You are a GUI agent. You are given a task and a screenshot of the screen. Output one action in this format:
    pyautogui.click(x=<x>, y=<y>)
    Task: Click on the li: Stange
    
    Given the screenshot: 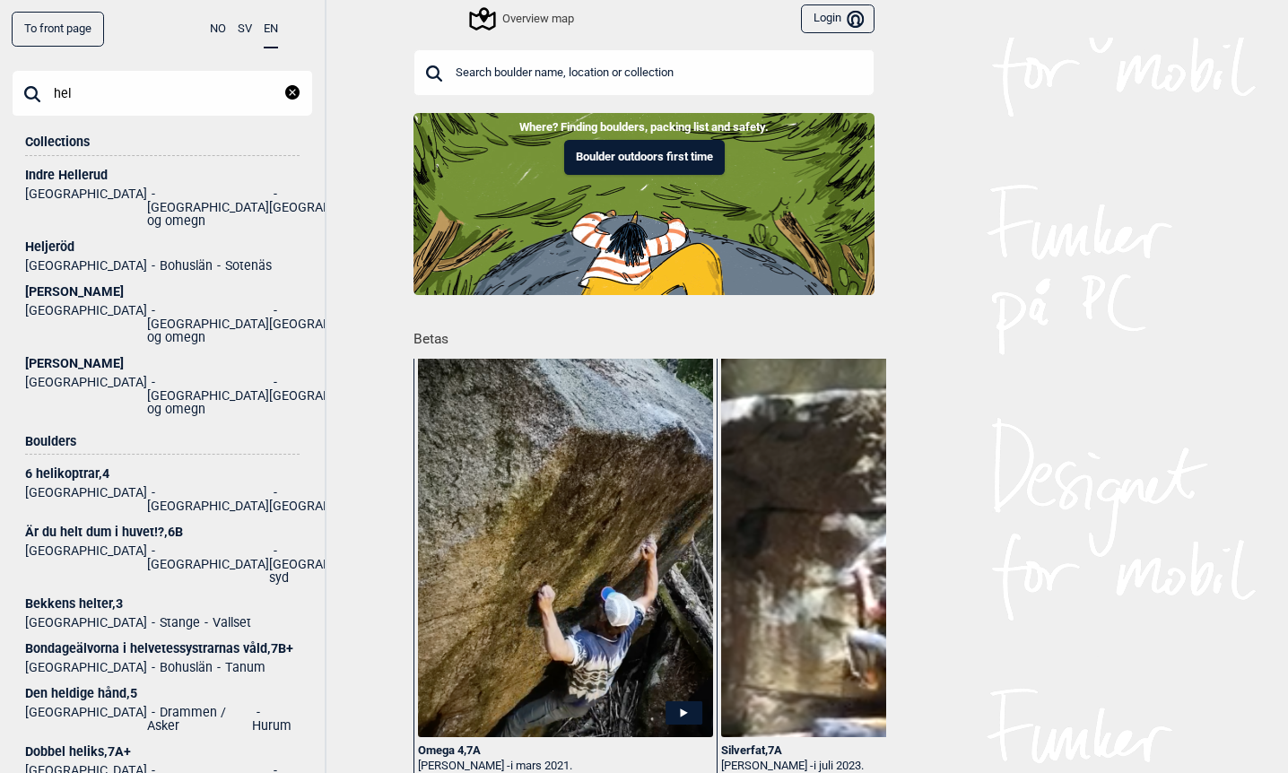 What is the action you would take?
    pyautogui.click(x=173, y=622)
    